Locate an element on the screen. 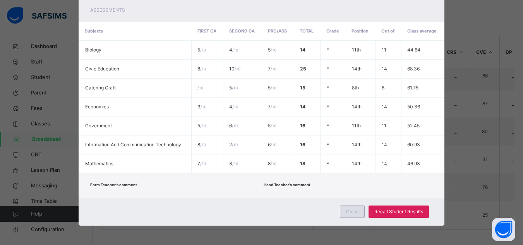 Image resolution: width=523 pixels, height=245 pixels. span: 2 is located at coordinates (233, 144).